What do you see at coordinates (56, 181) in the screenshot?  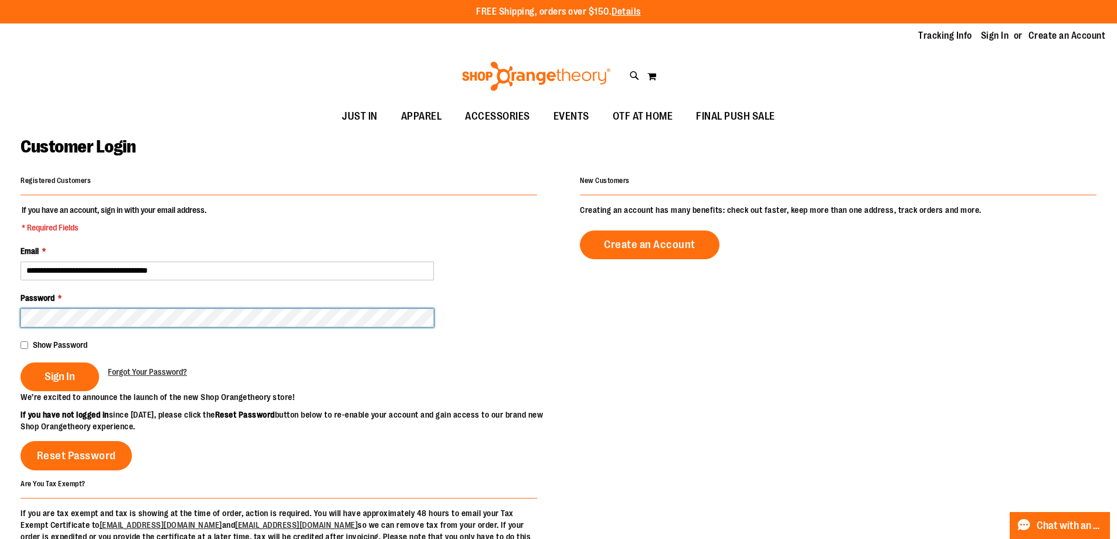 I see `strong: Registered Customers` at bounding box center [56, 181].